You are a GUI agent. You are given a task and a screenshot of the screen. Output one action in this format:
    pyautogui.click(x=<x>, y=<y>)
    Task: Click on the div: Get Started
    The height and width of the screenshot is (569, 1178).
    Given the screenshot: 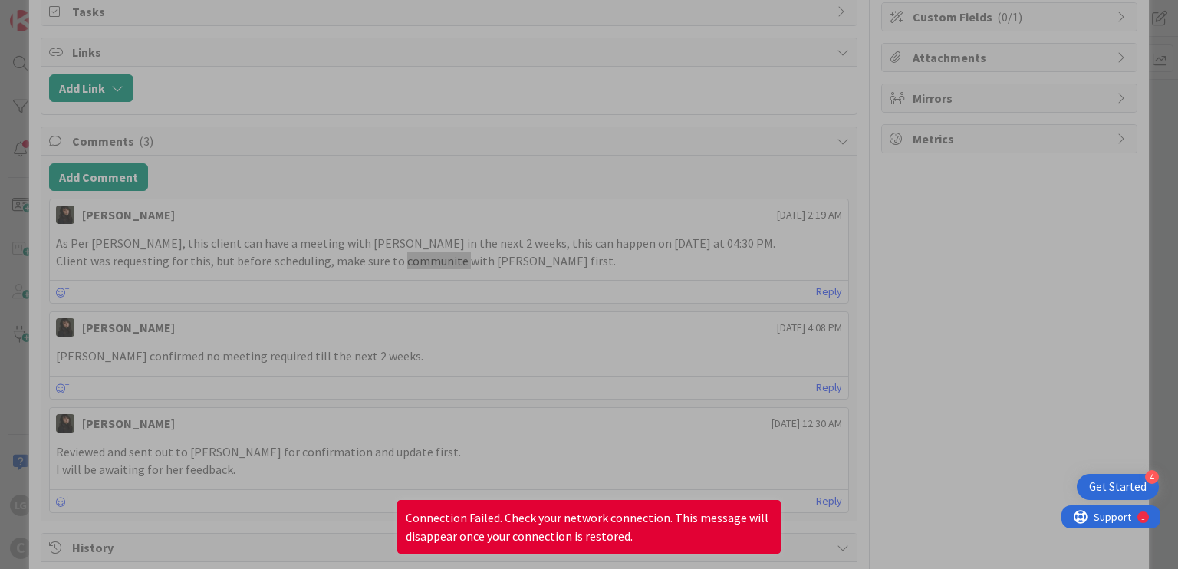 What is the action you would take?
    pyautogui.click(x=1118, y=487)
    